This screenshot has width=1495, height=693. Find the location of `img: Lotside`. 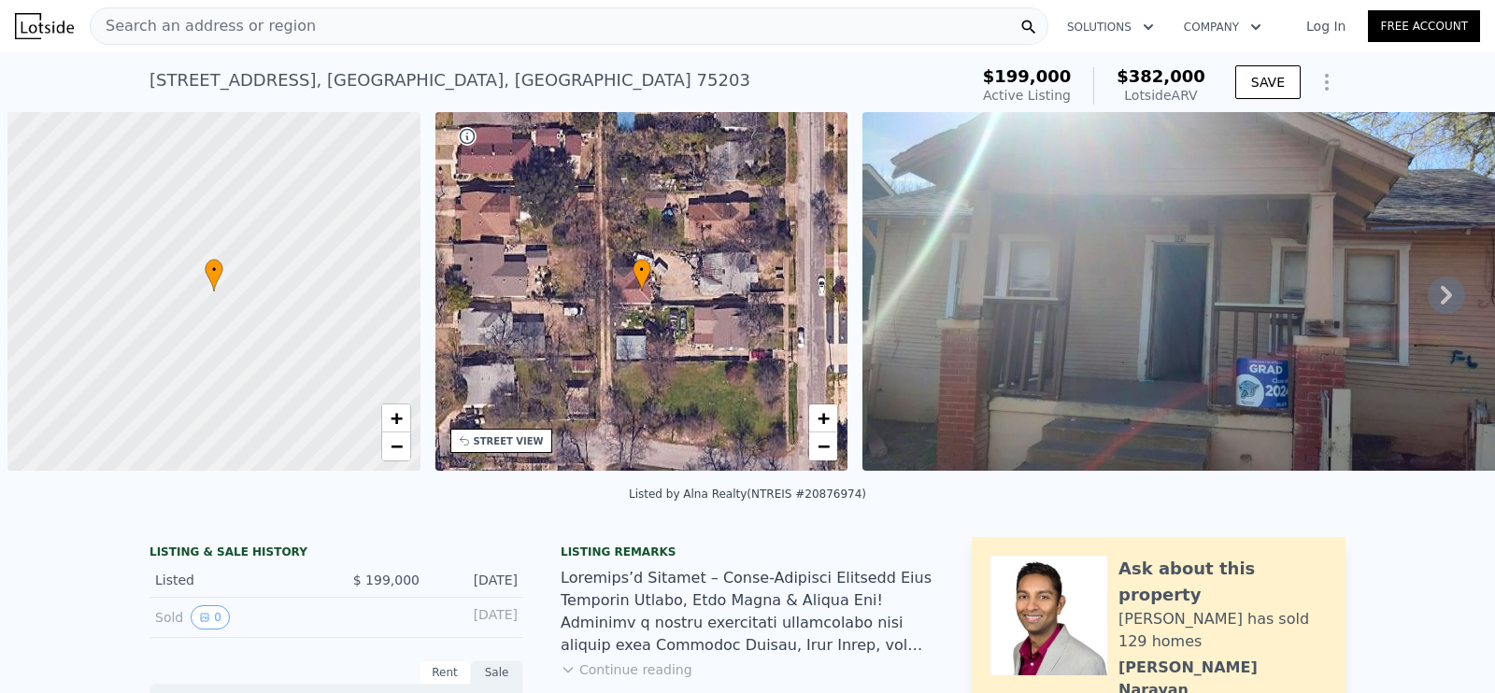

img: Lotside is located at coordinates (44, 26).